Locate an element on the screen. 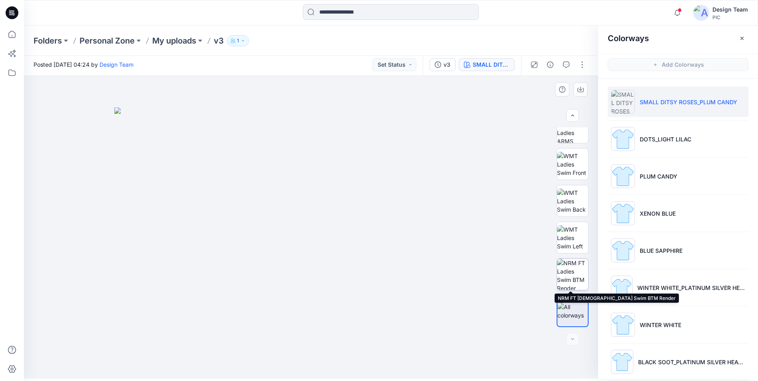 The width and height of the screenshot is (758, 381). button: 1 is located at coordinates (238, 41).